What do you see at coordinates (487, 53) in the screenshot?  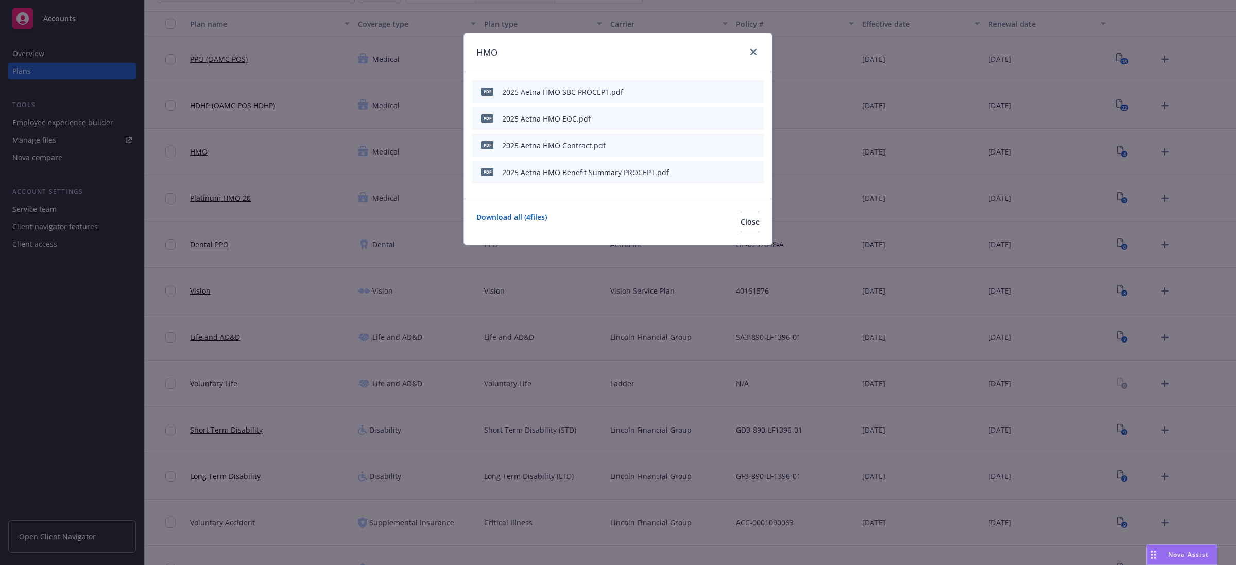 I see `h1: HMO` at bounding box center [487, 53].